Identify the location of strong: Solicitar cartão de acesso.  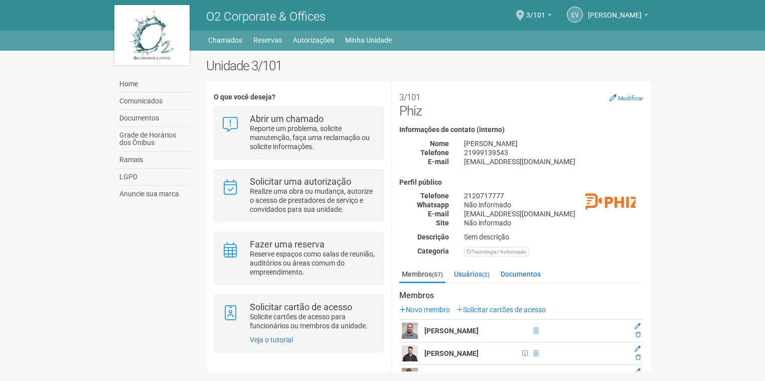
(301, 307).